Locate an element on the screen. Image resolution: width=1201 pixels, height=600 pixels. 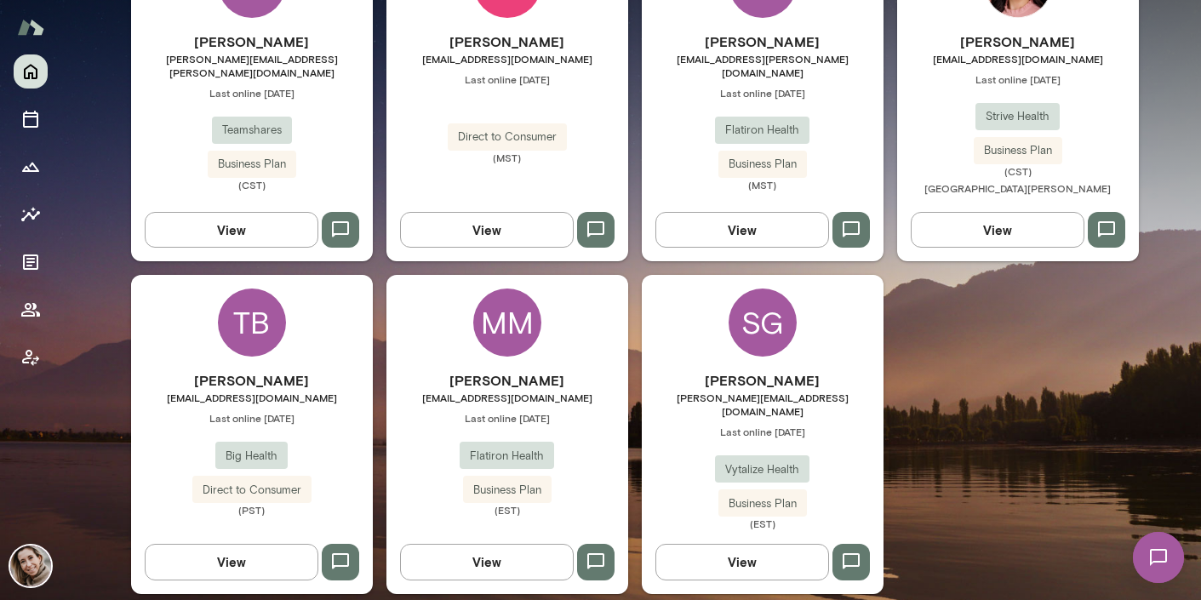
span: Strive Health is located at coordinates (1017, 117).